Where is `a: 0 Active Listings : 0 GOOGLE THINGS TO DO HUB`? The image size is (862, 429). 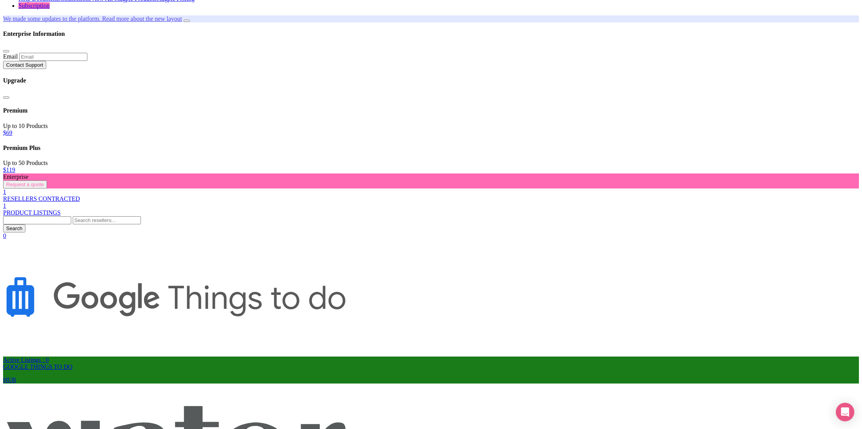
a: 0 Active Listings : 0 GOOGLE THINGS TO DO HUB is located at coordinates (431, 308).